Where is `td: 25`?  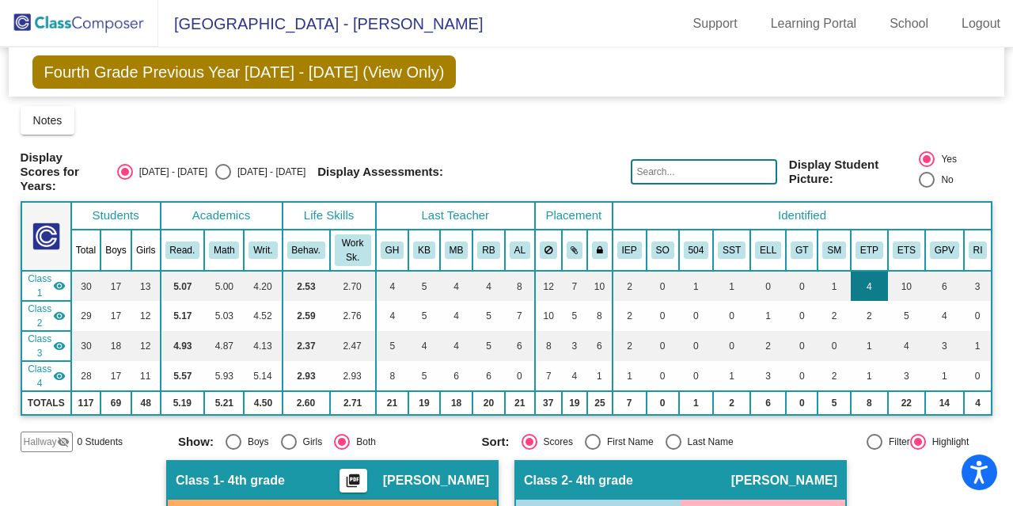 td: 25 is located at coordinates (600, 403).